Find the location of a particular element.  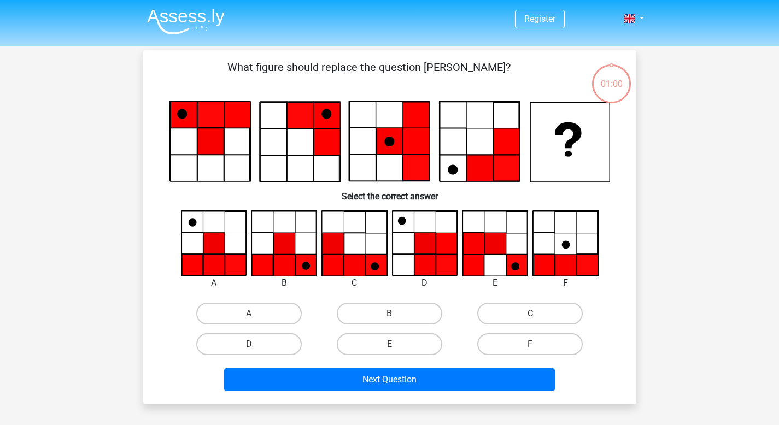

div: D is located at coordinates (425, 283).